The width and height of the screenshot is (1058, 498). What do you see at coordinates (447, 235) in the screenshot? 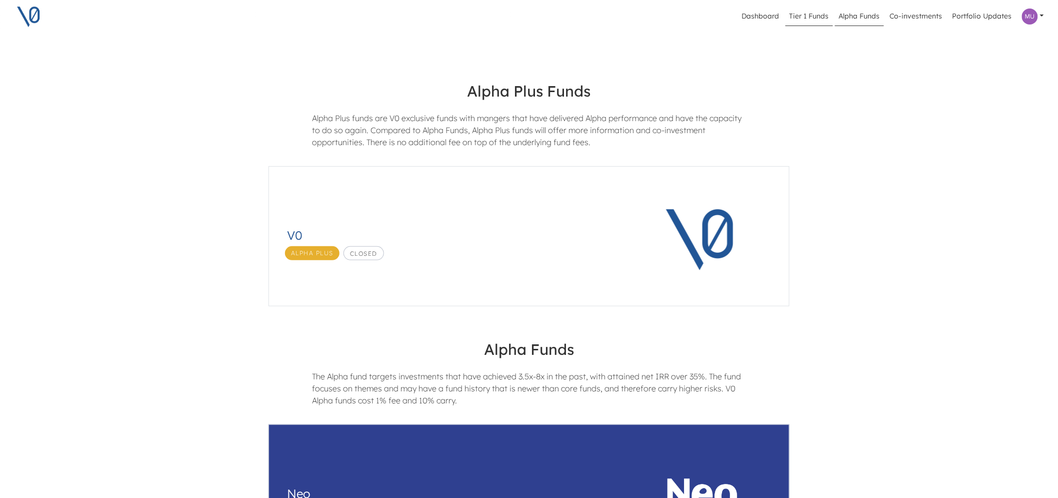
I see `h3: V0` at bounding box center [447, 235].